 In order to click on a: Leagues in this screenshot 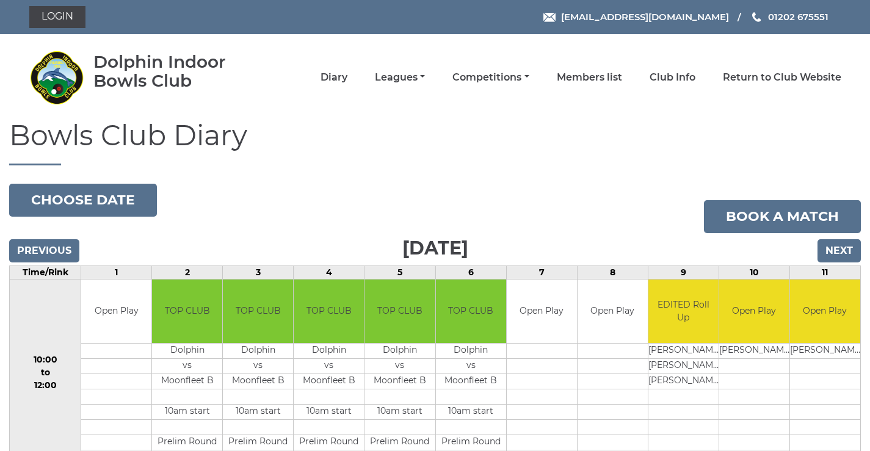, I will do `click(400, 78)`.